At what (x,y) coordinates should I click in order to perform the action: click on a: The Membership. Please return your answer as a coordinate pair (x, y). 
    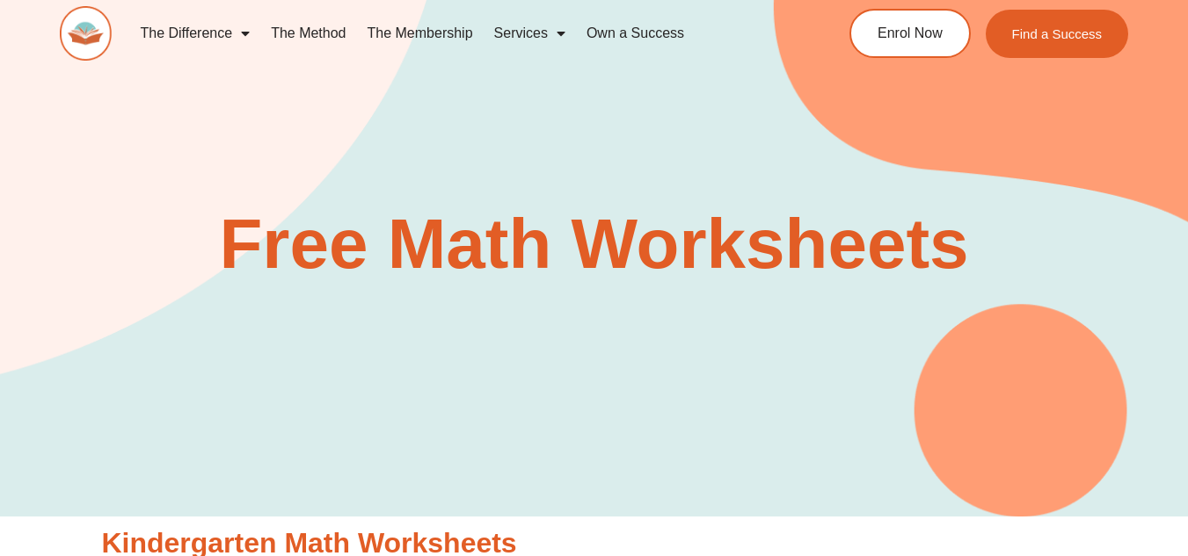
    Looking at the image, I should click on (420, 33).